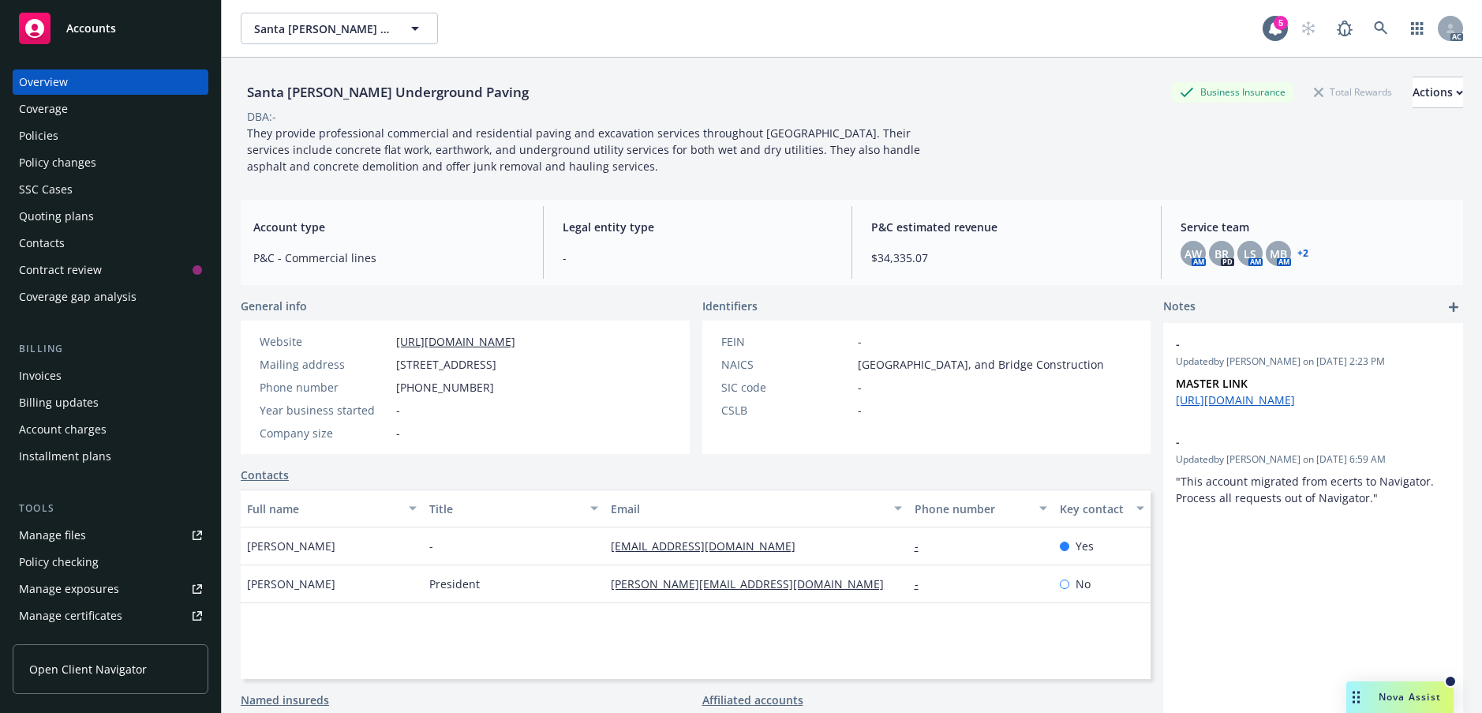 The image size is (1482, 713). What do you see at coordinates (77, 297) in the screenshot?
I see `div: Coverage gap analysis` at bounding box center [77, 297].